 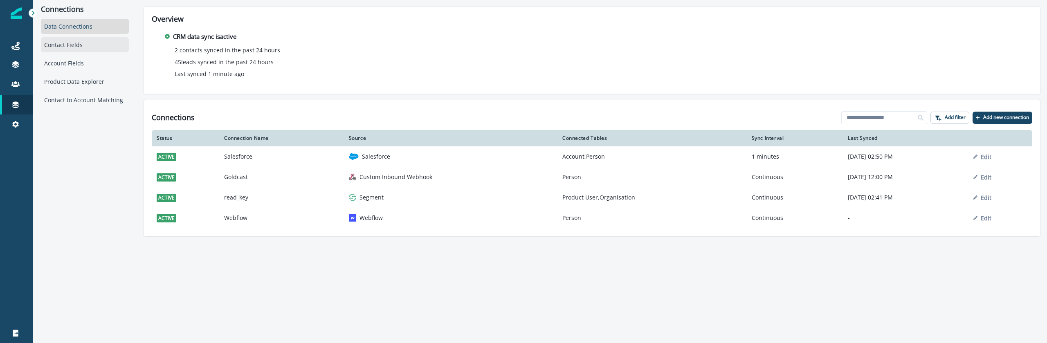 What do you see at coordinates (1002, 118) in the screenshot?
I see `button: Add new connection` at bounding box center [1002, 118].